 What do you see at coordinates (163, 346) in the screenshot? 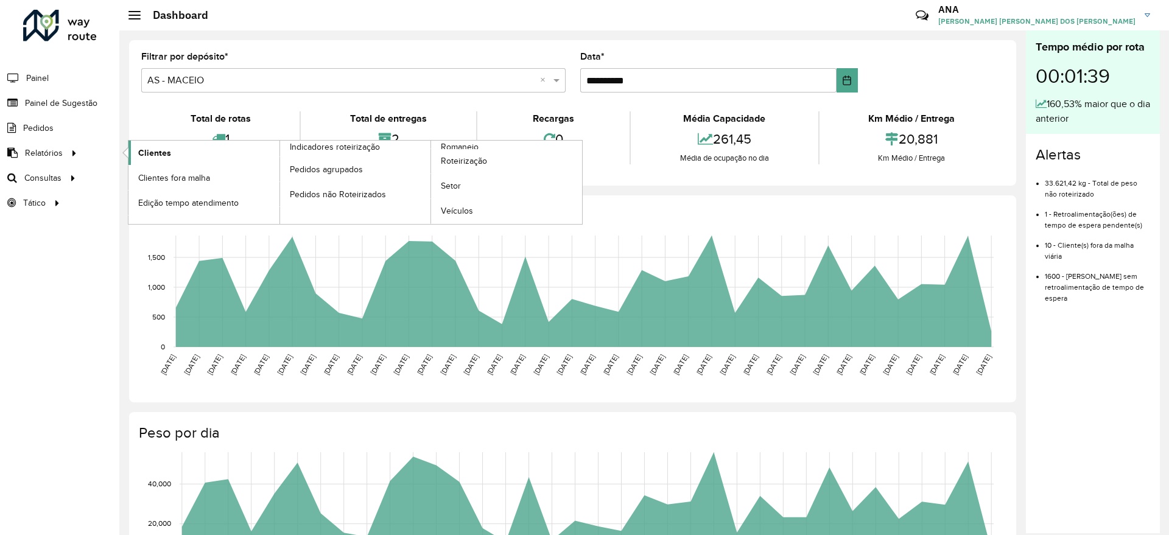
I see `text: 0` at bounding box center [163, 346].